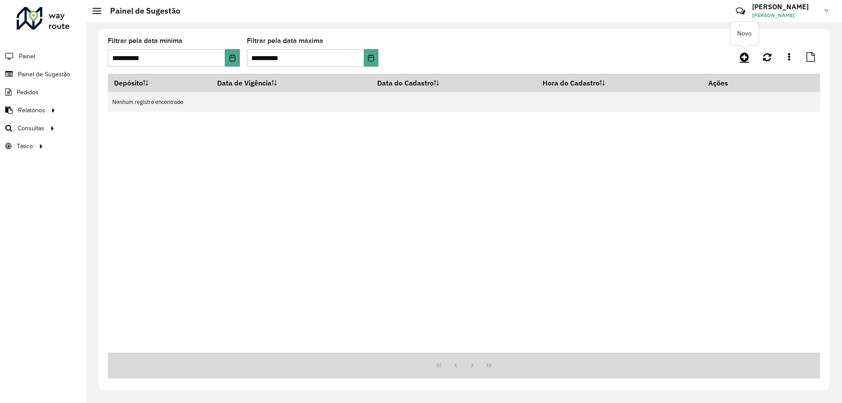 This screenshot has height=403, width=842. Describe the element at coordinates (145, 41) in the screenshot. I see `label: Filtrar pela data mínima` at that location.